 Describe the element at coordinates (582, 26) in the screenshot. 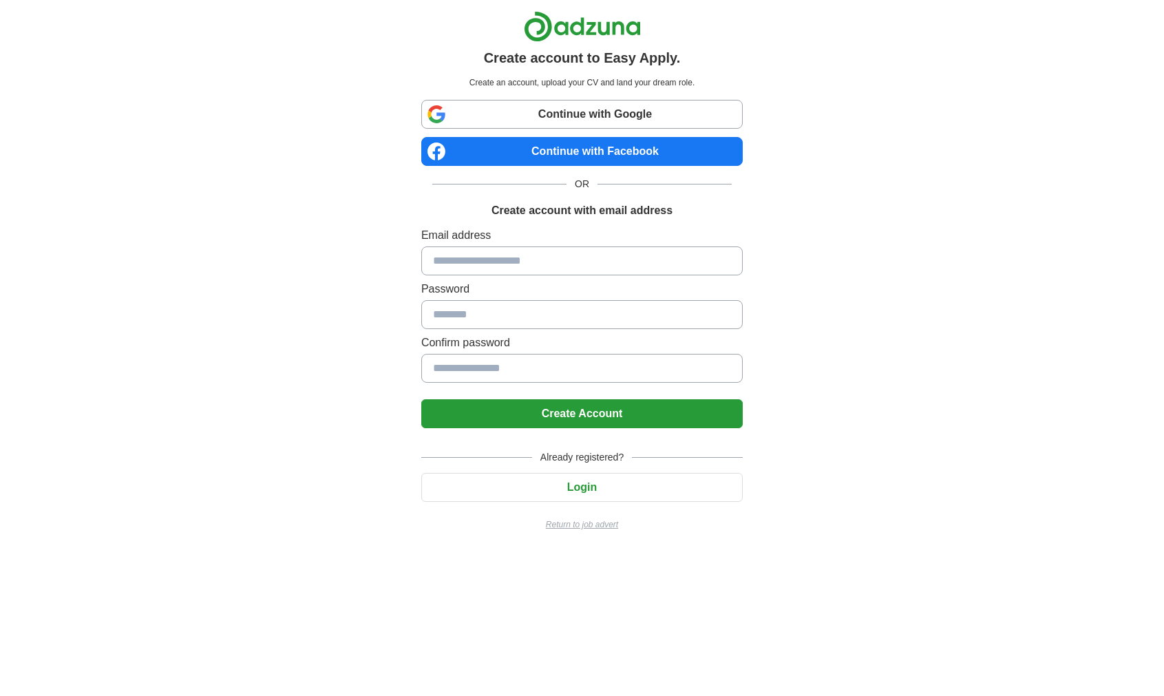

I see `img: Adzuna logo` at that location.